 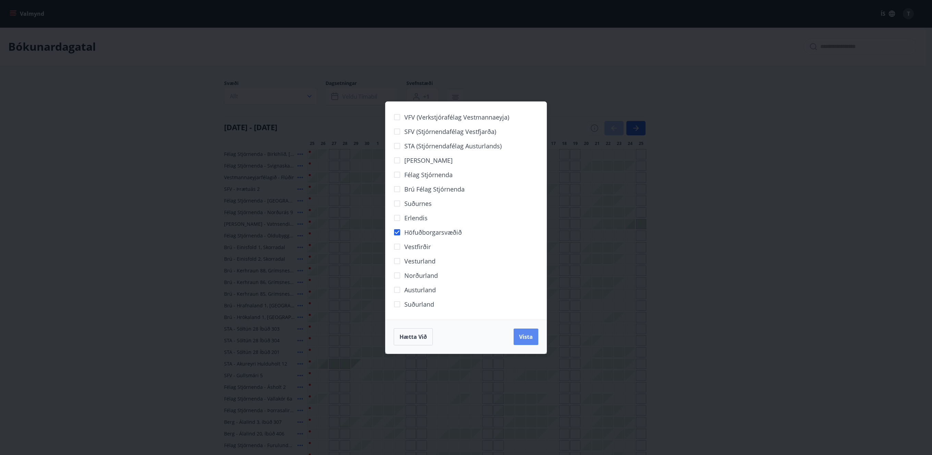 What do you see at coordinates (428, 175) in the screenshot?
I see `span: Félag stjórnenda` at bounding box center [428, 175].